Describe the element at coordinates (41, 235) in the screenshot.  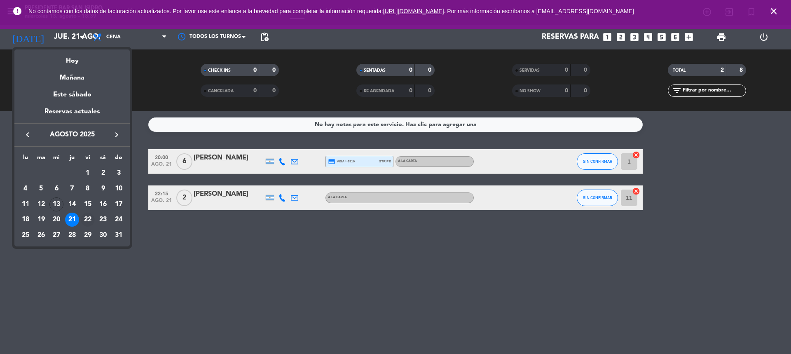
I see `td: 26 de agosto de 2025` at that location.